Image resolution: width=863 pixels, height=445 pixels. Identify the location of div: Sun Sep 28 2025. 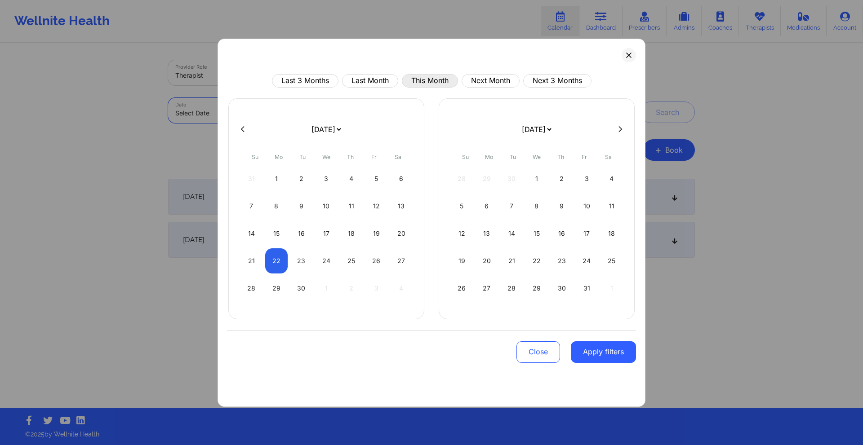
(251, 289).